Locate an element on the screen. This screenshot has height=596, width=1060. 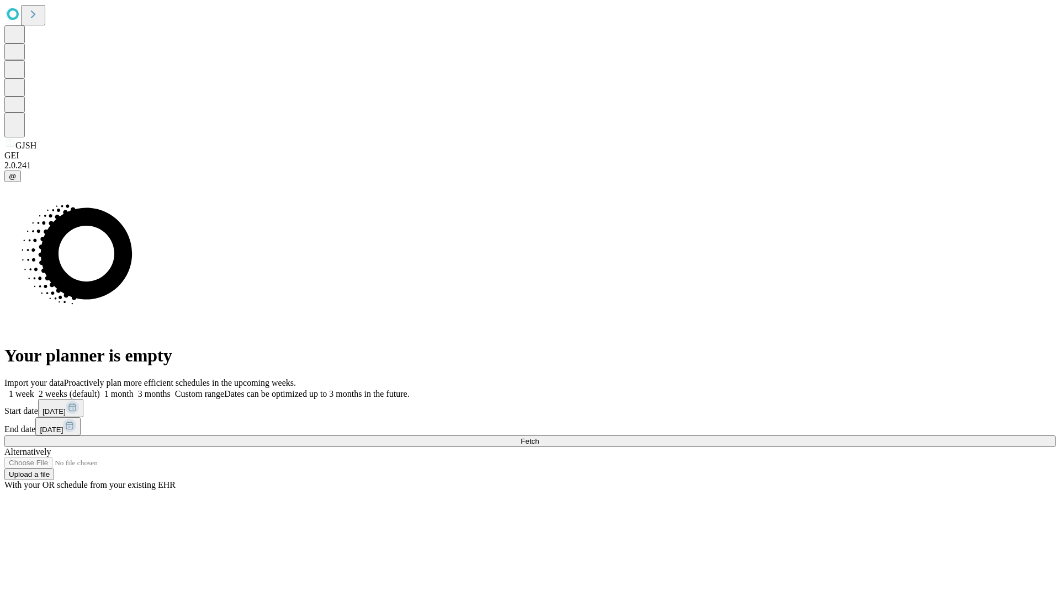
div: End date is located at coordinates (530, 426).